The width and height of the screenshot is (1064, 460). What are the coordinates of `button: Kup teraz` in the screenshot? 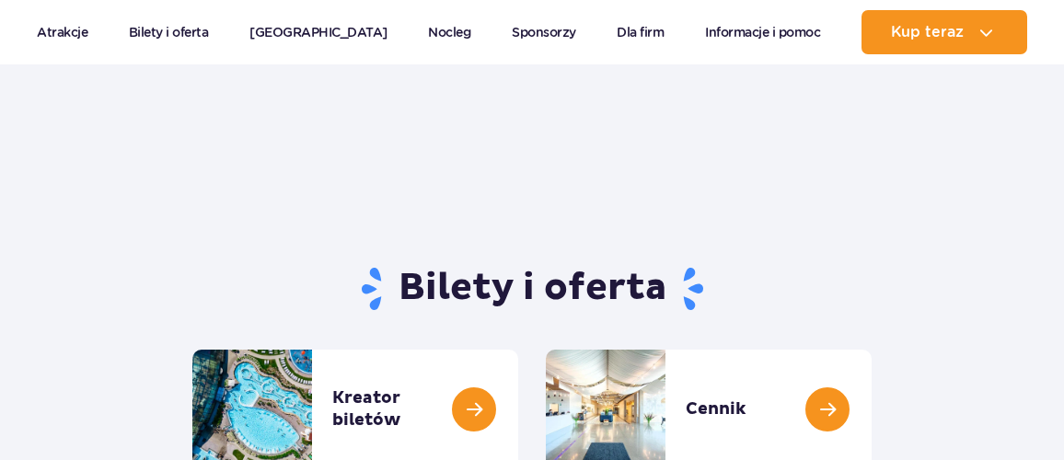 It's located at (944, 32).